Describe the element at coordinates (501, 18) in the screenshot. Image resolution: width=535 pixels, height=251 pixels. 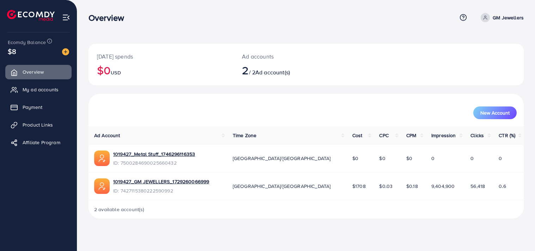
I see `a: GM Jewellers` at that location.